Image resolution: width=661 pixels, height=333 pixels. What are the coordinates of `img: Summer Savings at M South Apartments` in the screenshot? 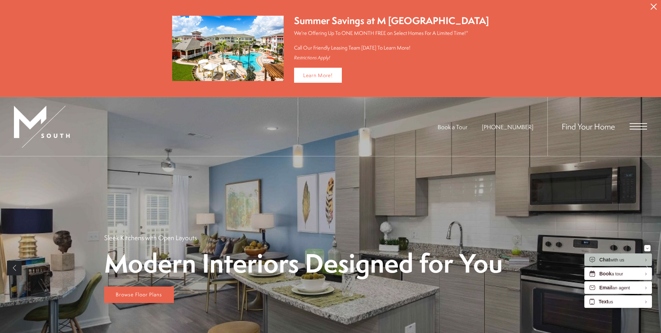 It's located at (228, 48).